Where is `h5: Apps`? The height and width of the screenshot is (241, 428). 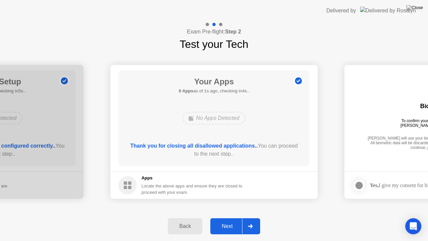
h5: Apps is located at coordinates (192, 178).